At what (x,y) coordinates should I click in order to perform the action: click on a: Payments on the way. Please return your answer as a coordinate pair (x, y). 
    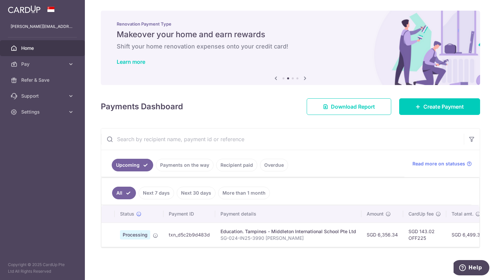
    Looking at the image, I should click on (185, 165).